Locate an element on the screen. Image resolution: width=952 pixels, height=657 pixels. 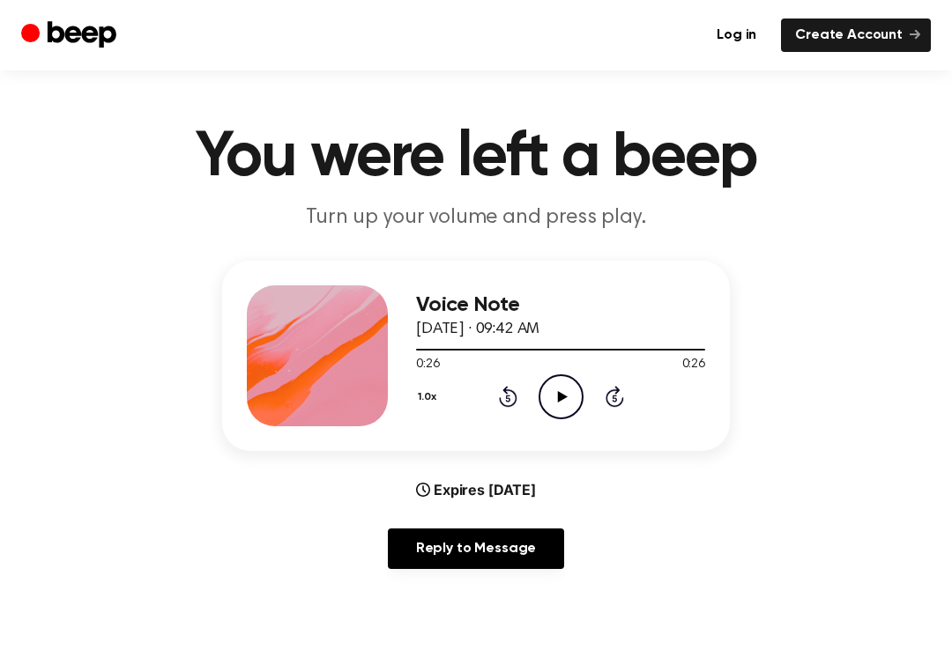
a: Beep is located at coordinates (70, 35).